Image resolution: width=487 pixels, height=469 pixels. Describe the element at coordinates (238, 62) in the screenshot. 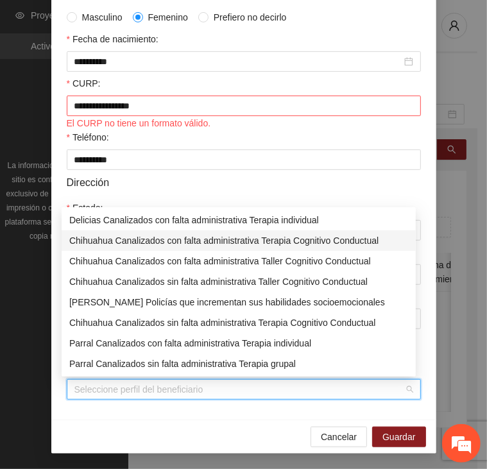

I see `input: Fecha de nacimiento:` at that location.